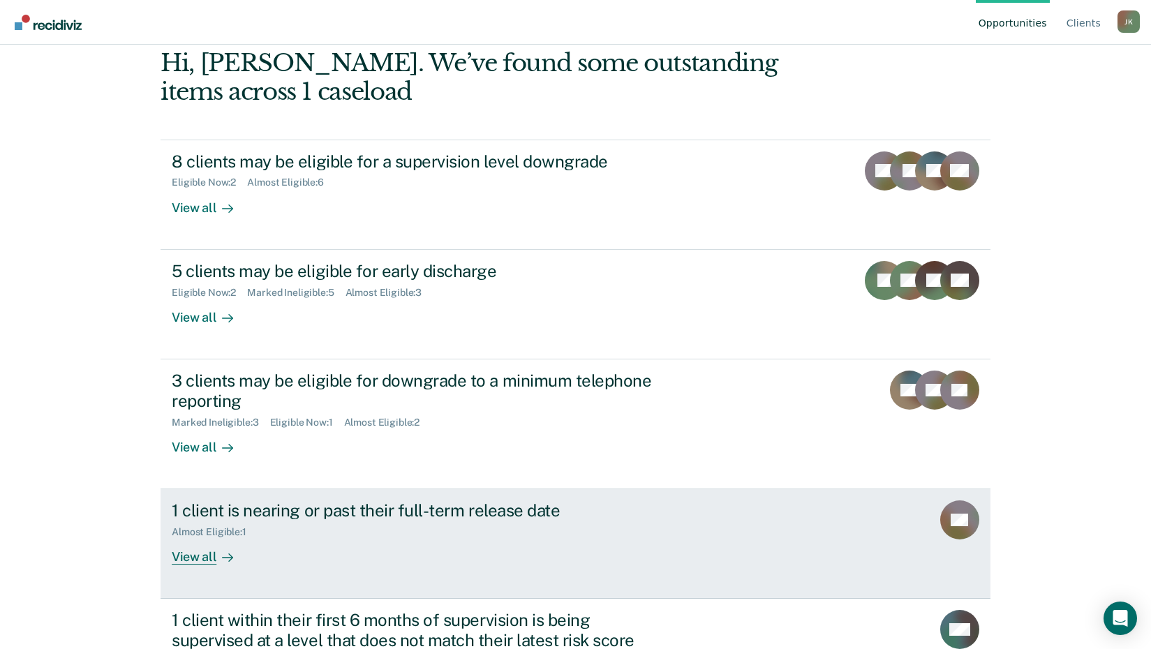 The height and width of the screenshot is (649, 1151). What do you see at coordinates (417, 391) in the screenshot?
I see `div: 3 clients may be eligible for downgrade to a minimum telephone reporting` at bounding box center [417, 391].